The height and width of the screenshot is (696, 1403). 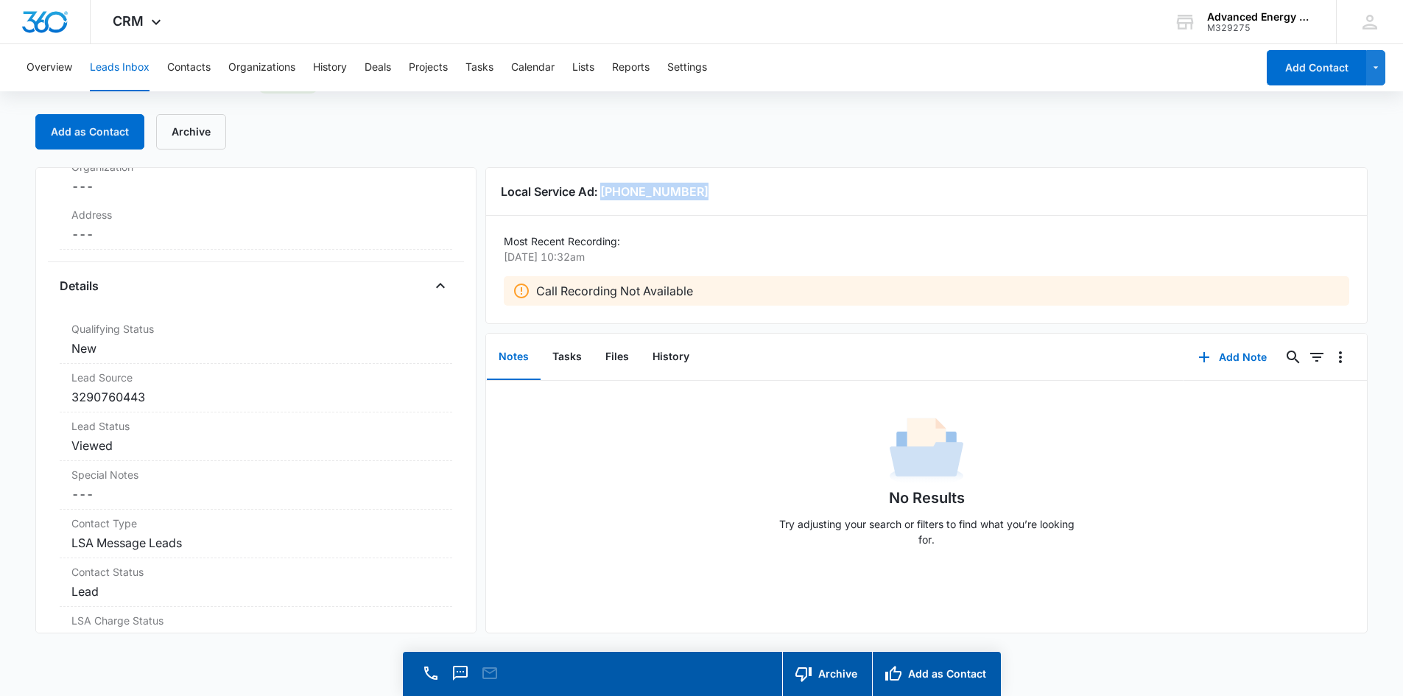 What do you see at coordinates (614, 291) in the screenshot?
I see `p: Call Recording Not Available` at bounding box center [614, 291].